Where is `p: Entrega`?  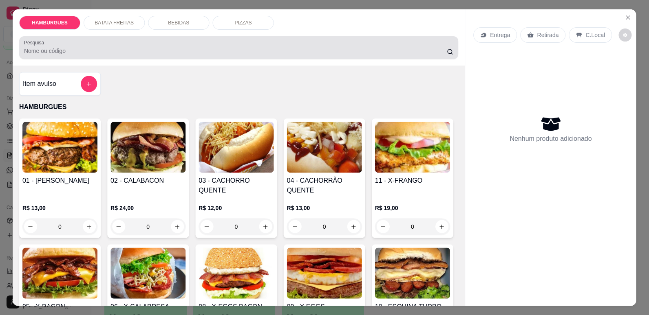 p: Entrega is located at coordinates (500, 35).